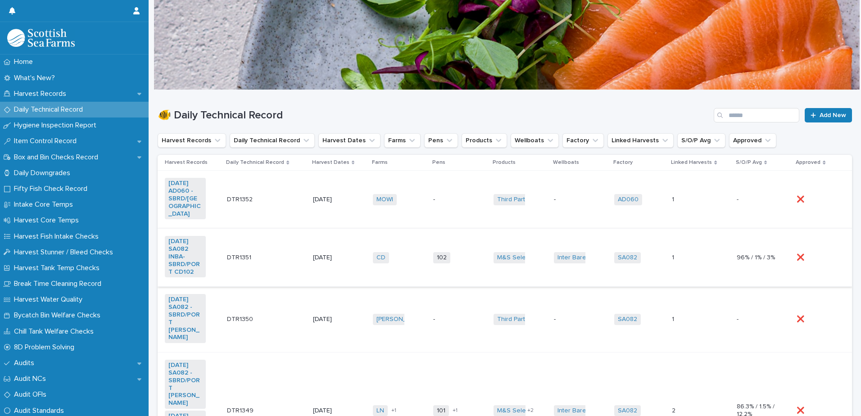 This screenshot has height=416, width=861. What do you see at coordinates (441, 140) in the screenshot?
I see `button: Pens` at bounding box center [441, 140].